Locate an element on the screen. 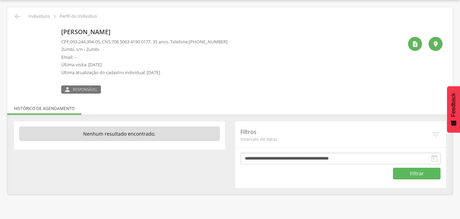 This screenshot has height=219, width=460. p: Nenhum resultado encontrado. is located at coordinates (119, 134).